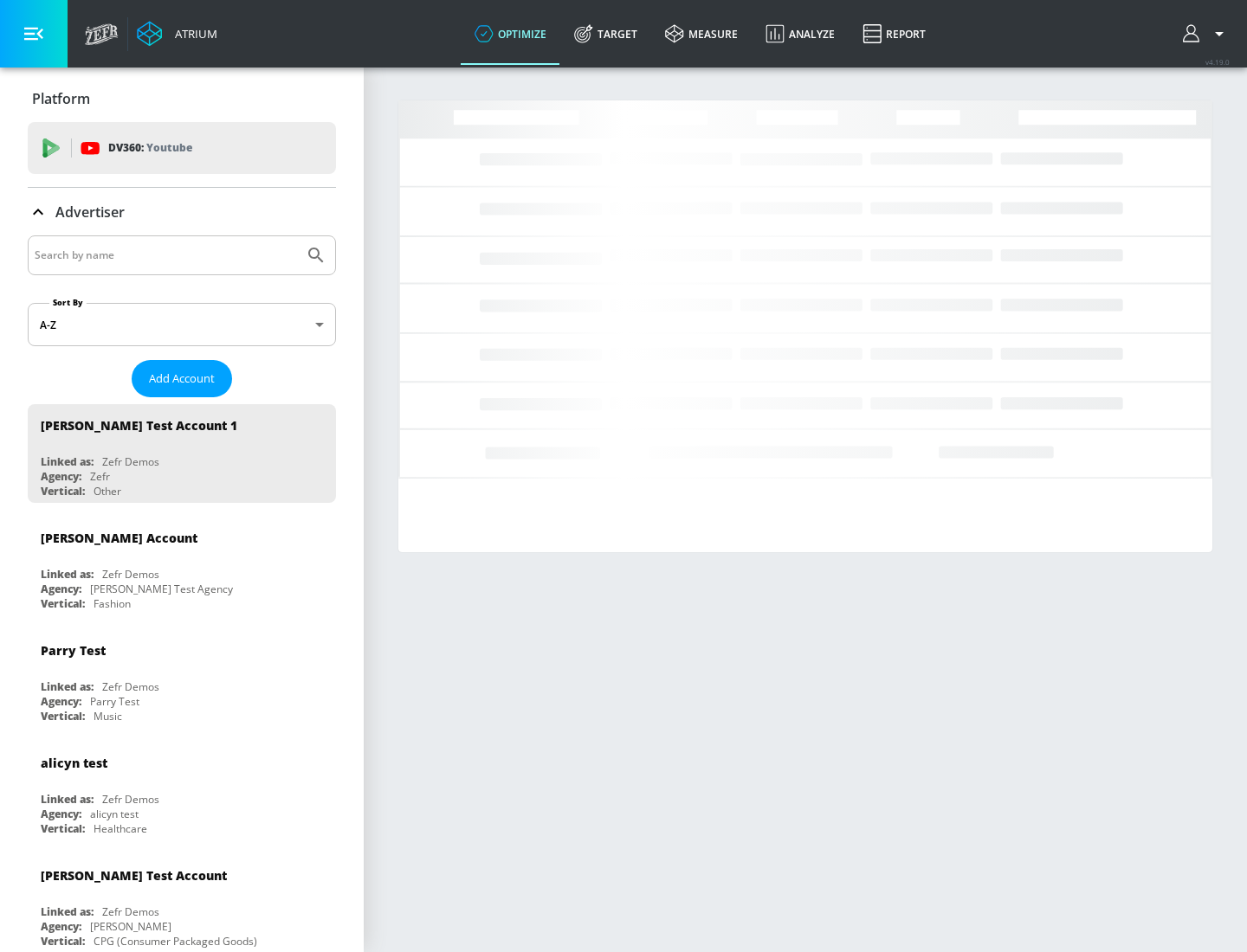 Image resolution: width=1247 pixels, height=952 pixels. Describe the element at coordinates (107, 715) in the screenshot. I see `div: Music` at that location.